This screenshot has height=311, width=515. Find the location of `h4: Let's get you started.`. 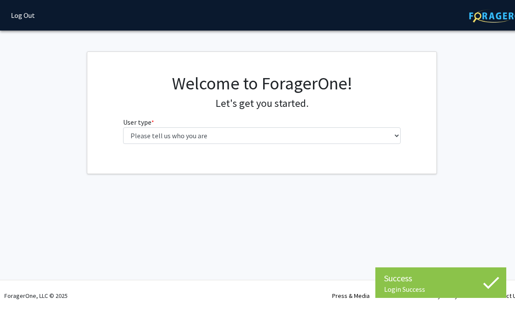

h4: Let's get you started. is located at coordinates (262, 103).